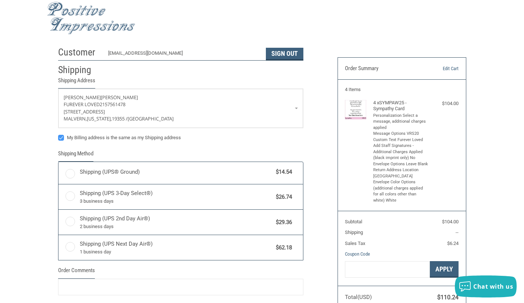 This screenshot has width=524, height=303. What do you see at coordinates (444, 269) in the screenshot?
I see `button: Apply` at bounding box center [444, 269].